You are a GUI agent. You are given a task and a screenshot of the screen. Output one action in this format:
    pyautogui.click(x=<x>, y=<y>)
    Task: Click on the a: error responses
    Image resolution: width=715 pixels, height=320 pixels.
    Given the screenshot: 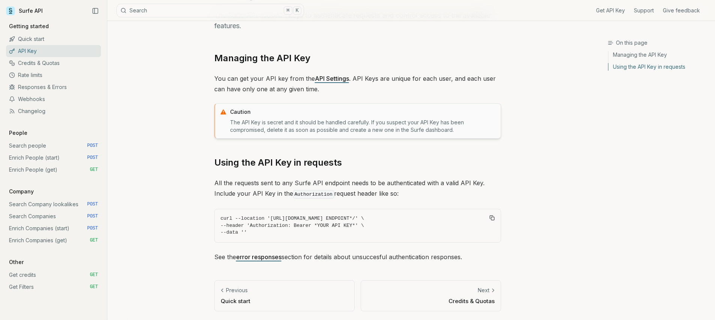 What is the action you would take?
    pyautogui.click(x=259, y=257)
    